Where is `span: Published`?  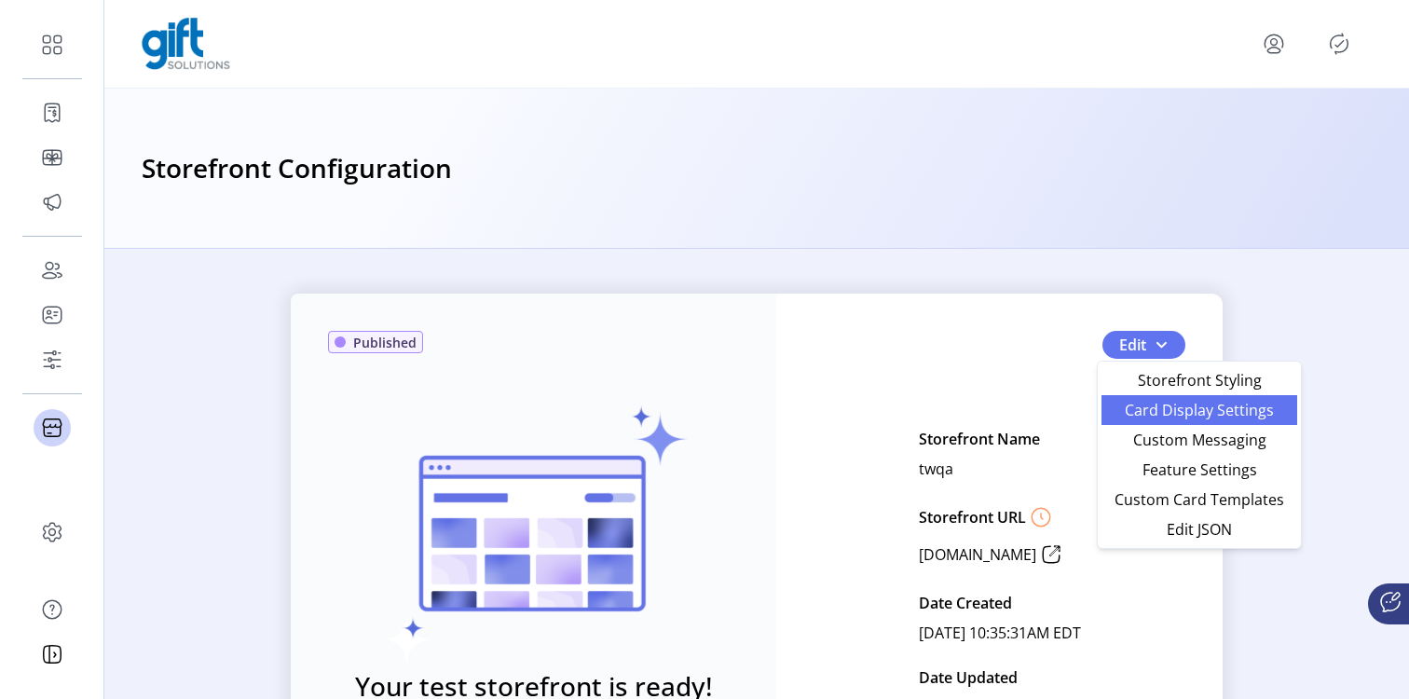 span: Published is located at coordinates (385, 342).